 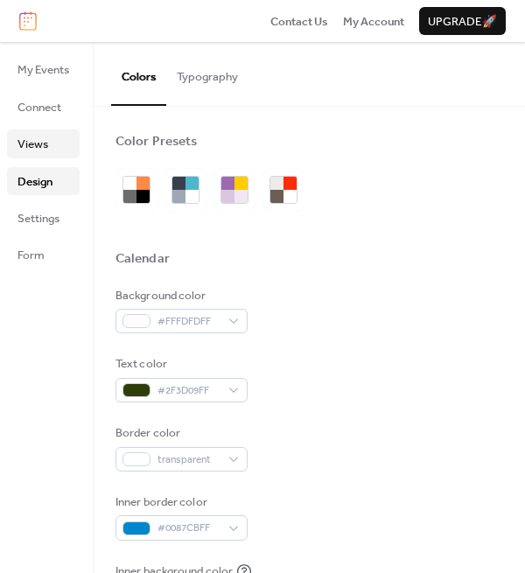 What do you see at coordinates (43, 181) in the screenshot?
I see `a: Design` at bounding box center [43, 181].